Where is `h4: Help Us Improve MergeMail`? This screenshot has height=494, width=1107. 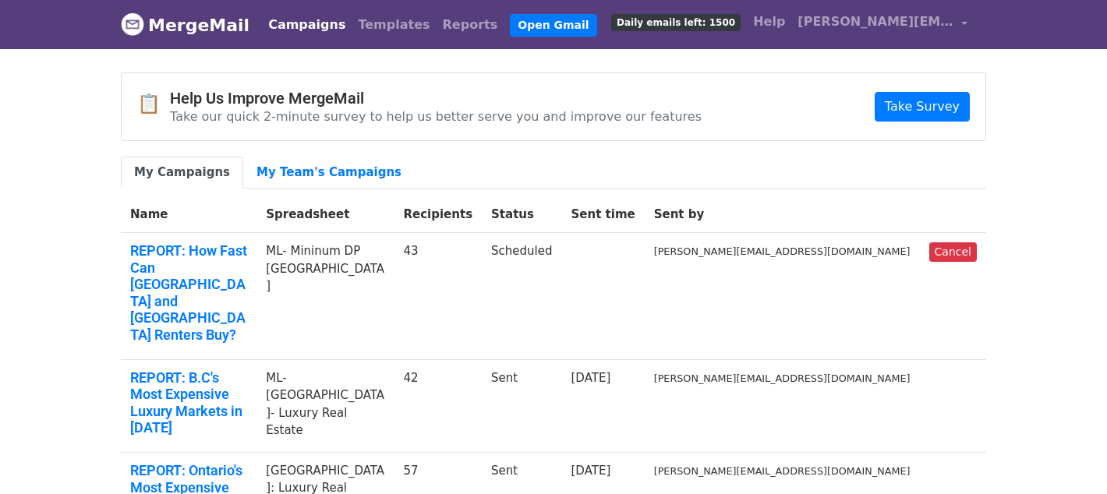
h4: Help Us Improve MergeMail is located at coordinates (436, 98).